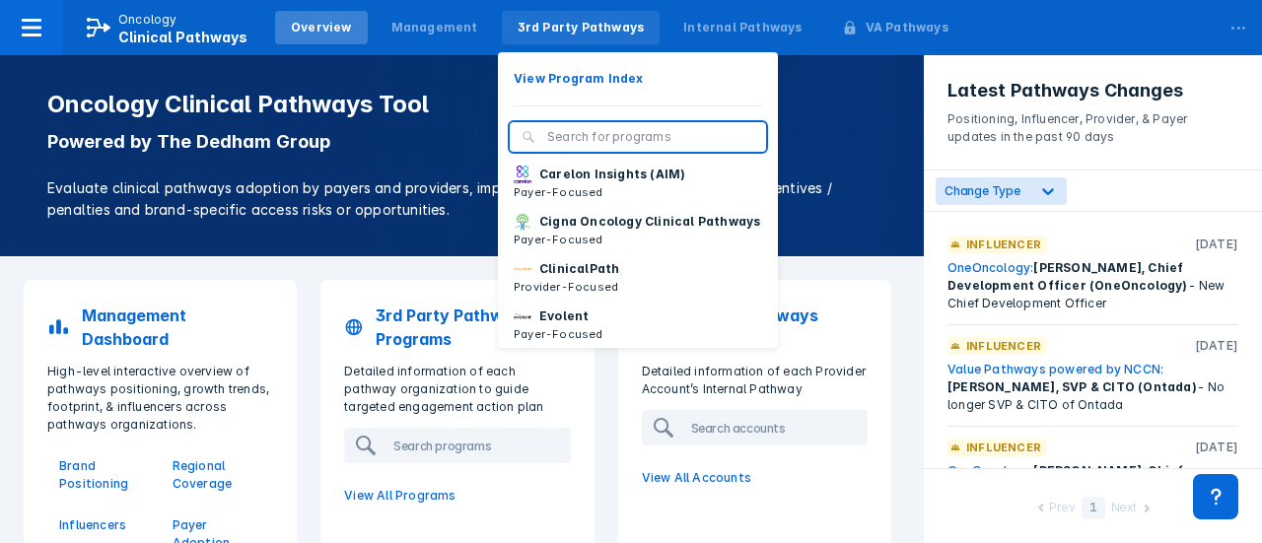 The height and width of the screenshot is (543, 1262). Describe the element at coordinates (638, 79) in the screenshot. I see `a: View Program Index` at that location.